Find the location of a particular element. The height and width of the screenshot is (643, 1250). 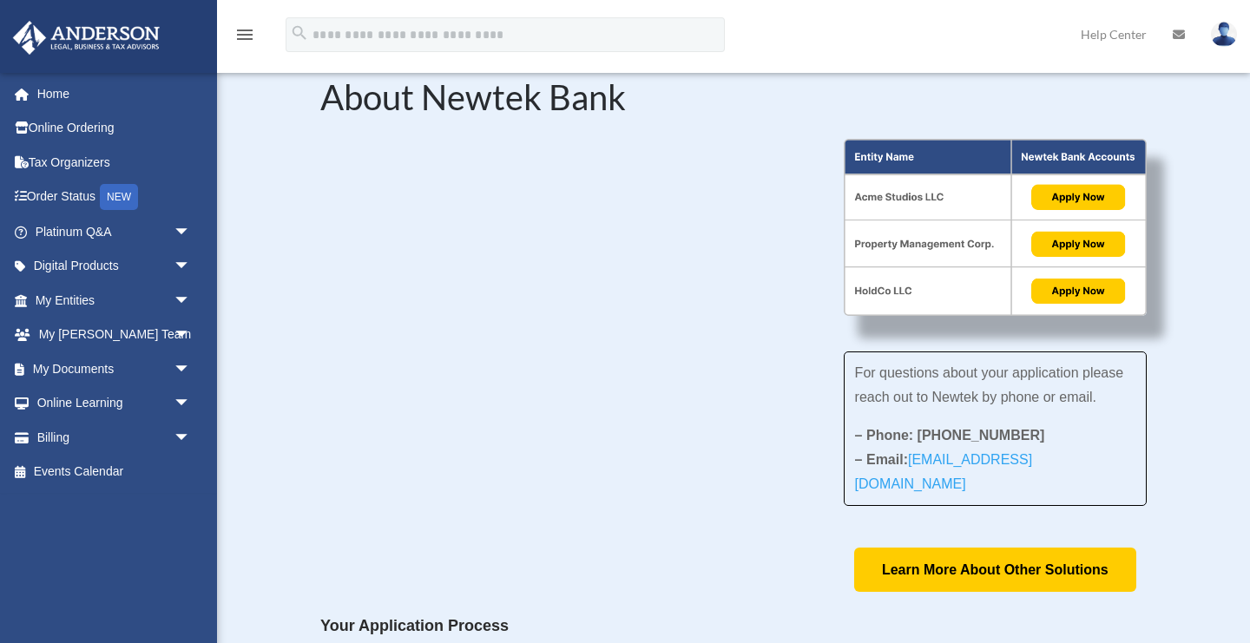

img: User Pic is located at coordinates (1224, 34).